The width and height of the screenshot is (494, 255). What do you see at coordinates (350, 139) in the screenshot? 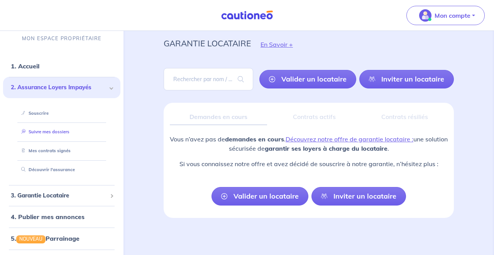
I see `a: Découvrez notre offre de garantie locataire :` at bounding box center [350, 139].